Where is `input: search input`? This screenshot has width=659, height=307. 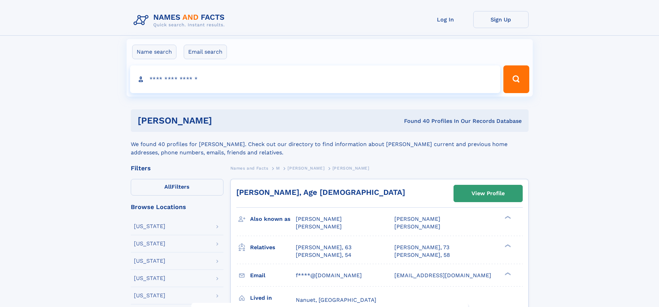 input: search input is located at coordinates (315, 79).